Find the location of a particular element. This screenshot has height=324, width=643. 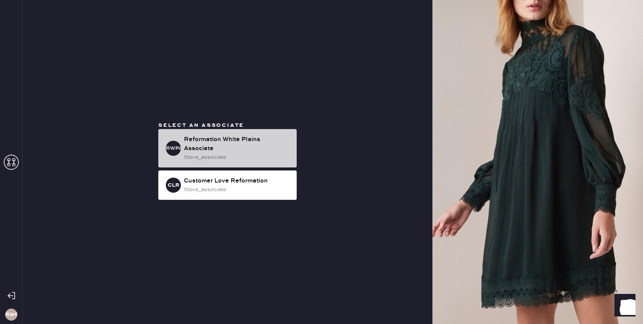

h3: RWPA is located at coordinates (173, 148).